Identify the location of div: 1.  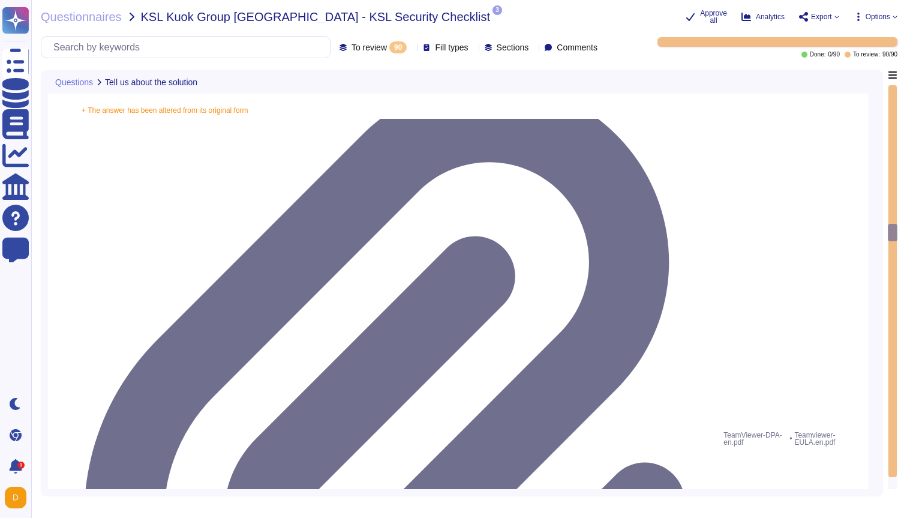
(21, 465).